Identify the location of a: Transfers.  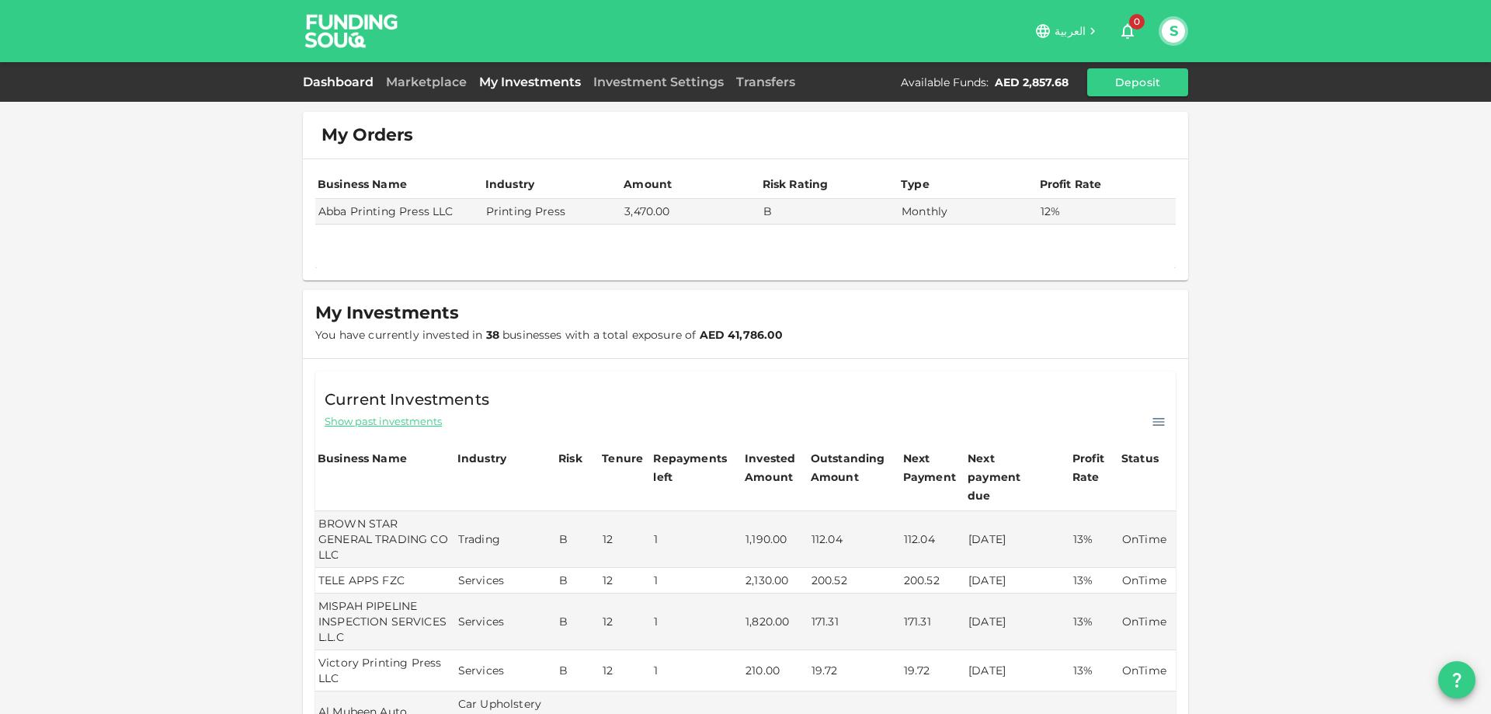
(766, 82).